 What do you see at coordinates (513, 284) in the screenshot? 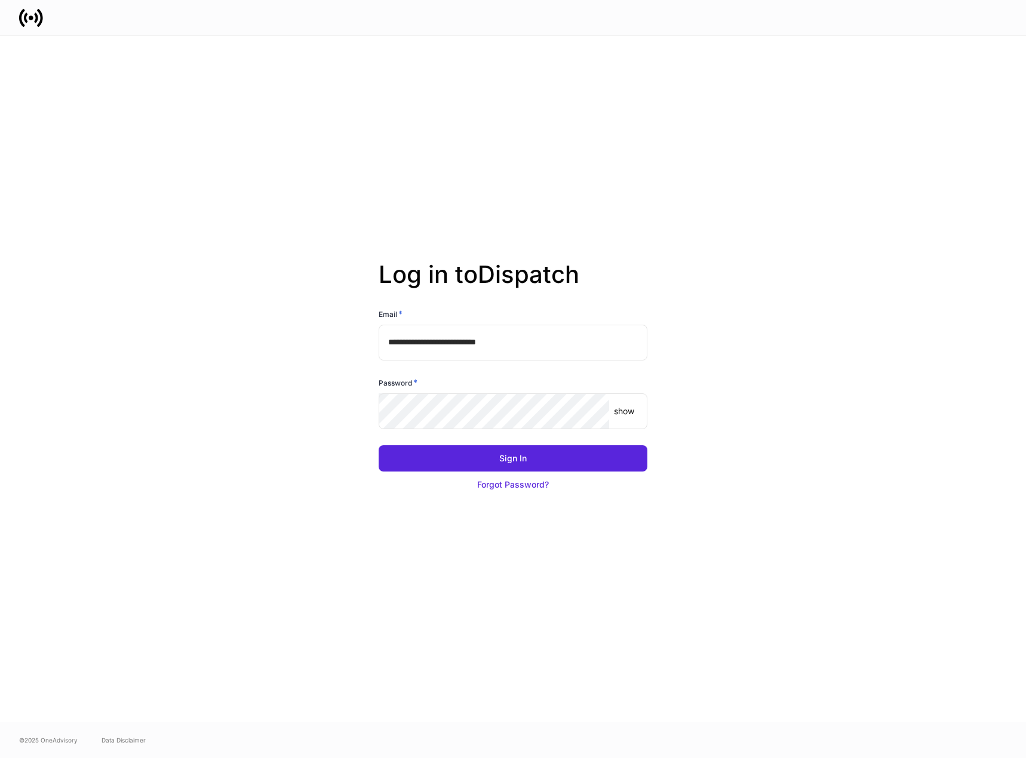
I see `h2: Log in to Dispatch` at bounding box center [513, 284].